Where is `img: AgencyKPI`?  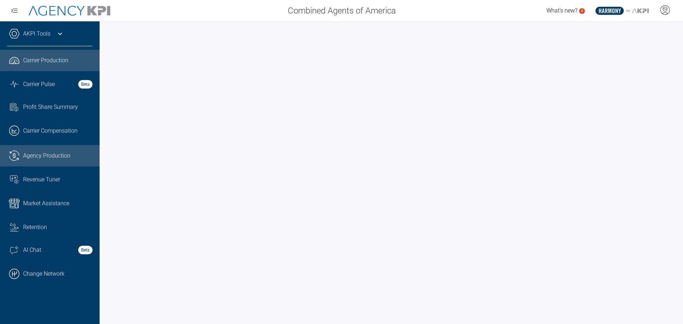 img: AgencyKPI is located at coordinates (69, 11).